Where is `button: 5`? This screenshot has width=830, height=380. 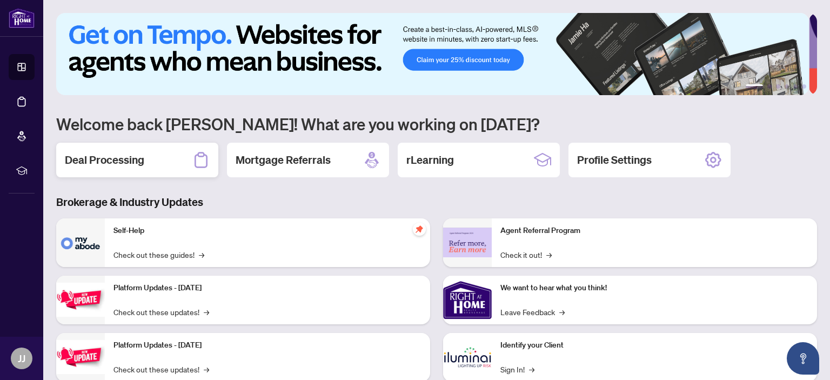 button: 5 is located at coordinates (795, 86).